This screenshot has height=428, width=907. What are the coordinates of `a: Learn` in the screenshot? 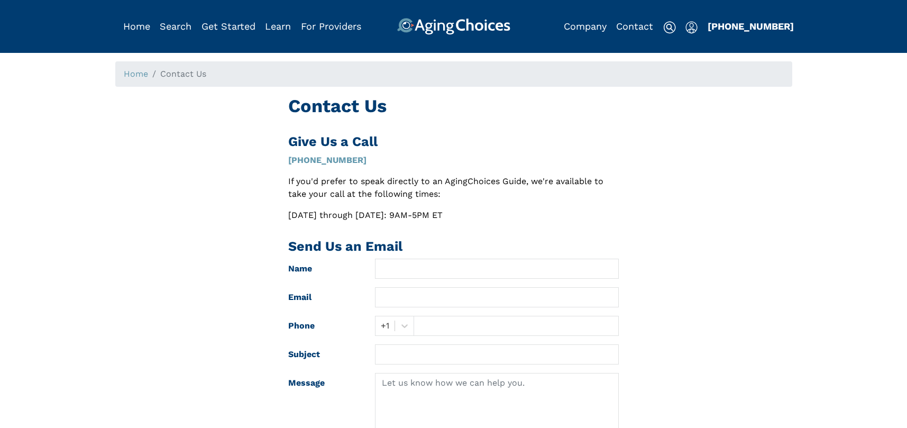 It's located at (278, 26).